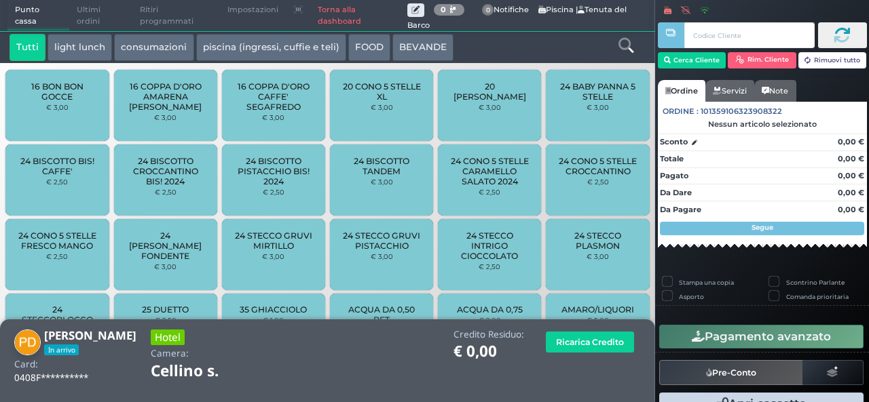 Image resolution: width=869 pixels, height=402 pixels. What do you see at coordinates (273, 96) in the screenshot?
I see `span: 16 COPPA D'ORO CAFFE' SEGAFREDO` at bounding box center [273, 96].